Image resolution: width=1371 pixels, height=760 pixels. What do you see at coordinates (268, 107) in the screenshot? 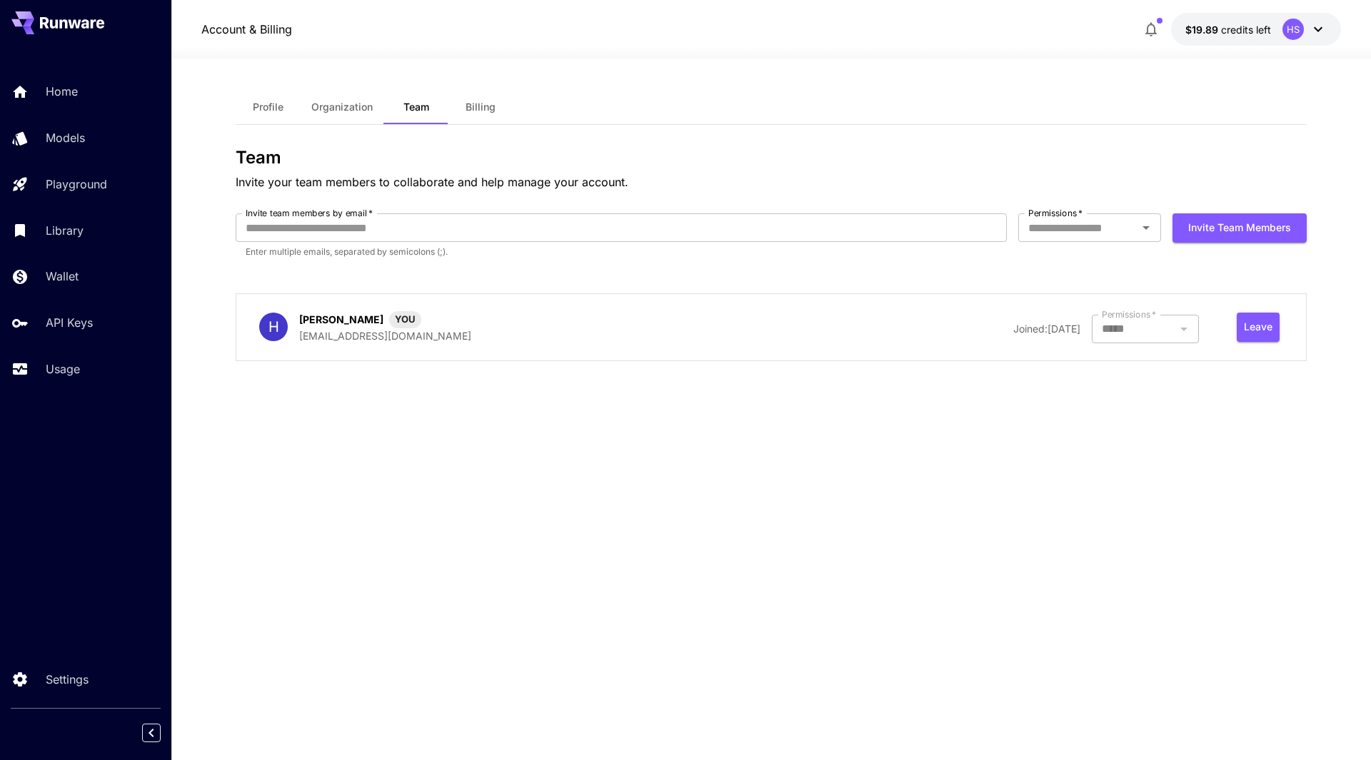
I see `span: Profile` at bounding box center [268, 107].